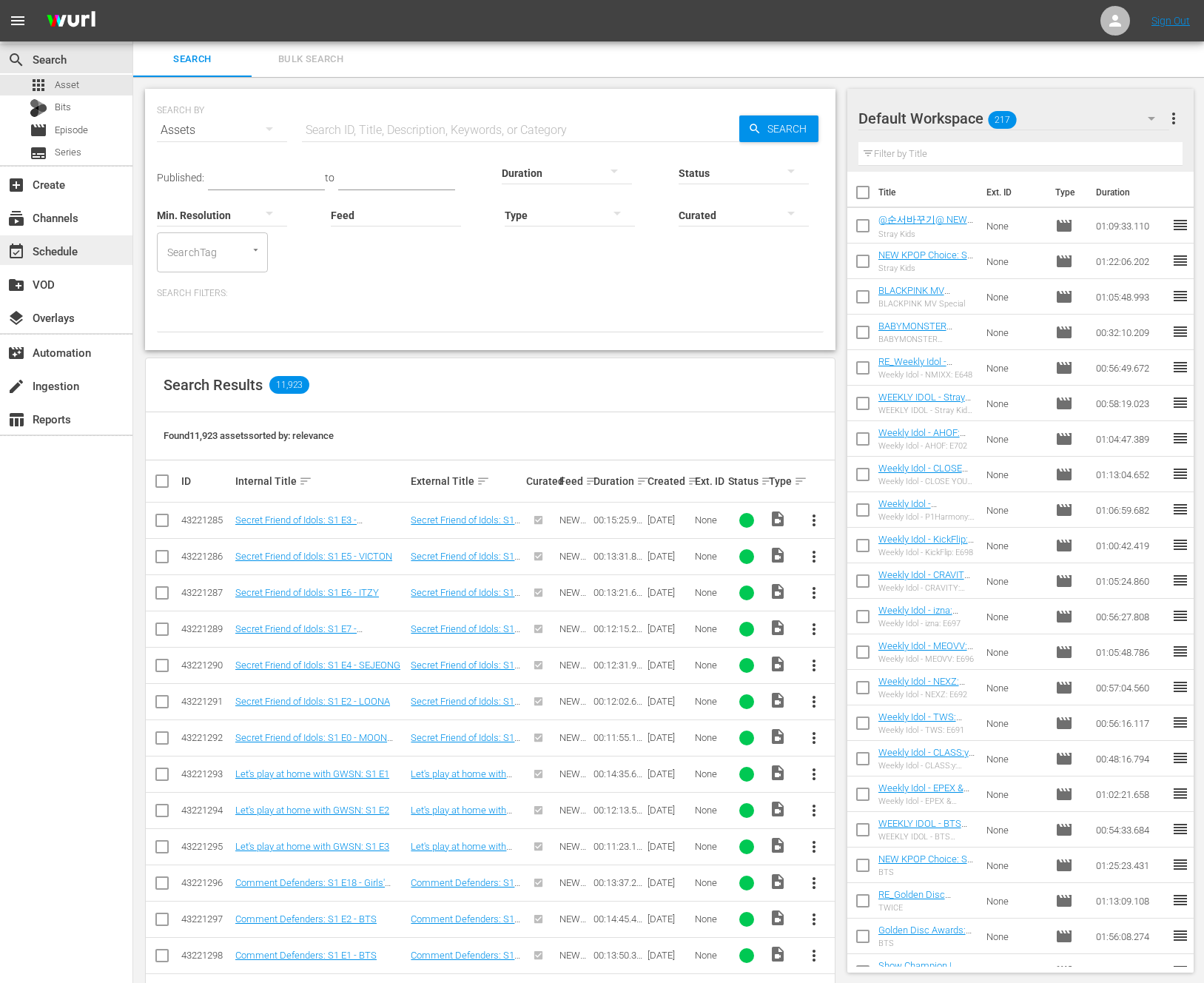  What do you see at coordinates (541, 481) in the screenshot?
I see `div: Curated` at bounding box center [541, 481].